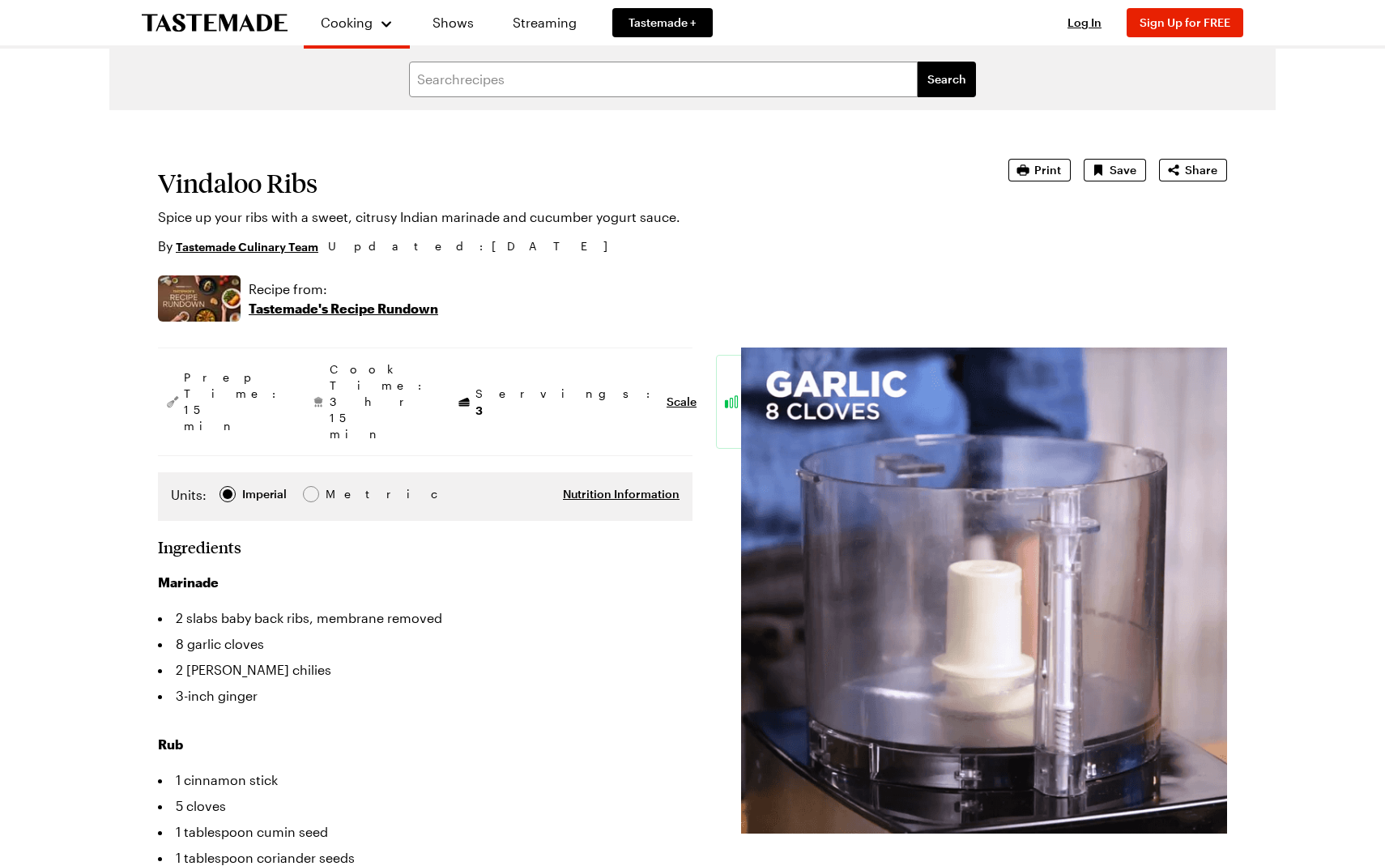  Describe the element at coordinates (947, 79) in the screenshot. I see `button: filters` at that location.